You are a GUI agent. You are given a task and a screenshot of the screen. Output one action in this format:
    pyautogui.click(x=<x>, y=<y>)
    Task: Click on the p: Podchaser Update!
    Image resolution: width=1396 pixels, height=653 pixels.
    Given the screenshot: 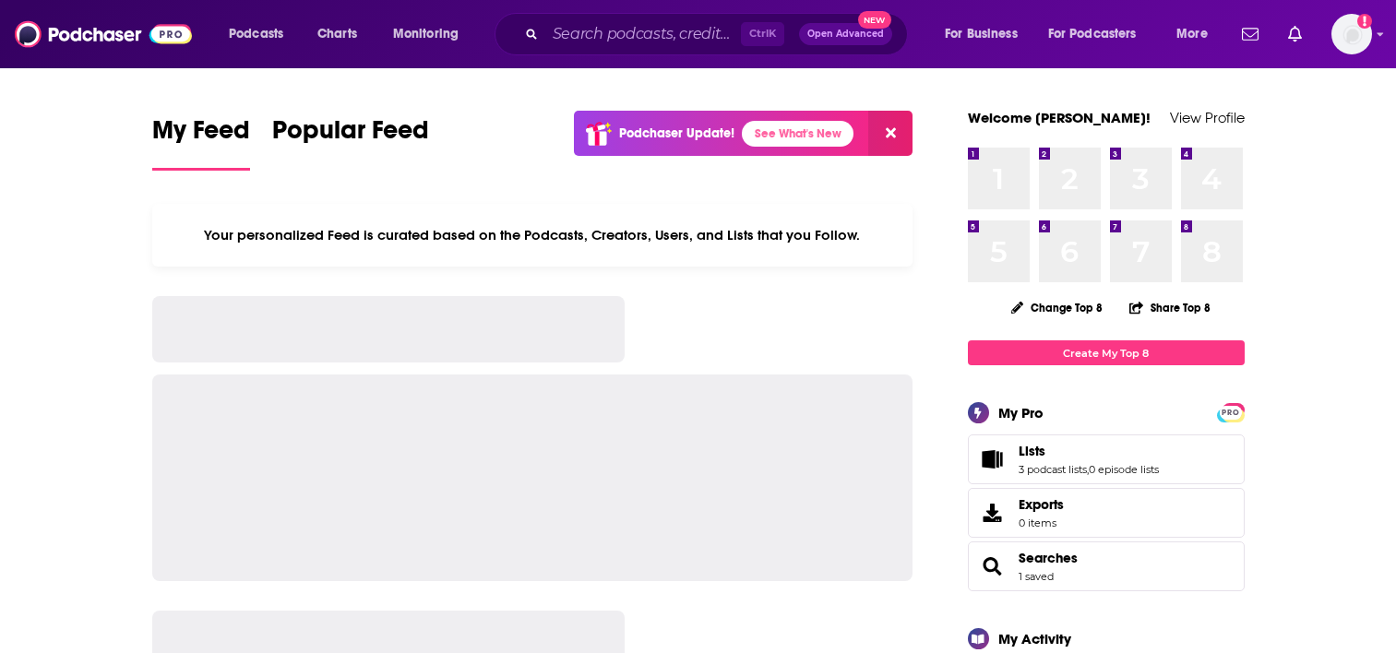 What is the action you would take?
    pyautogui.click(x=676, y=133)
    